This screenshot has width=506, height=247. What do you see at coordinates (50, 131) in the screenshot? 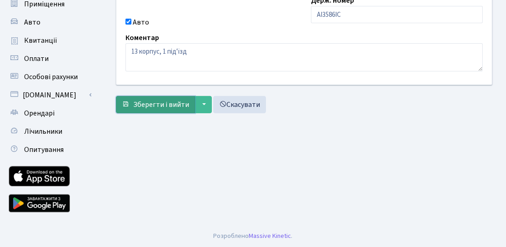
I see `a: Лічильники` at bounding box center [50, 131].